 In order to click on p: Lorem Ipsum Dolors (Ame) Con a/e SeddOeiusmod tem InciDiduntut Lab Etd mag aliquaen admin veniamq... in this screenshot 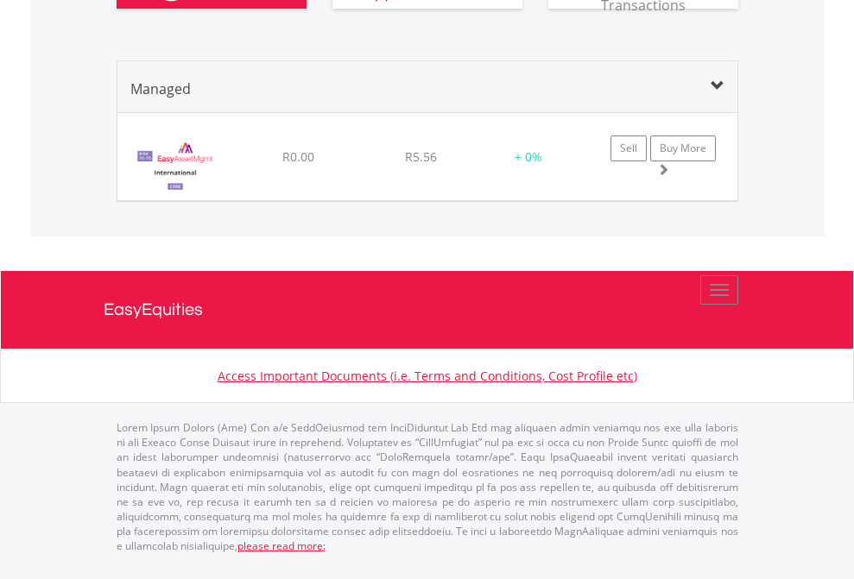, I will do `click(427, 487)`.